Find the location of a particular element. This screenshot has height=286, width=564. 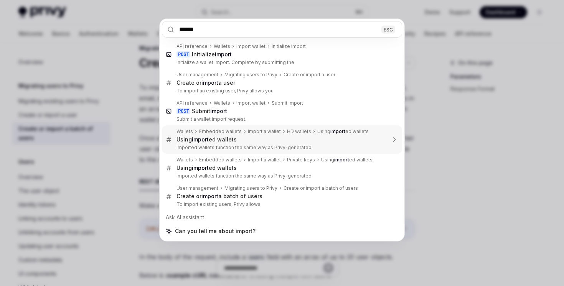

p: To import existing users, Privy allows is located at coordinates (281, 204).